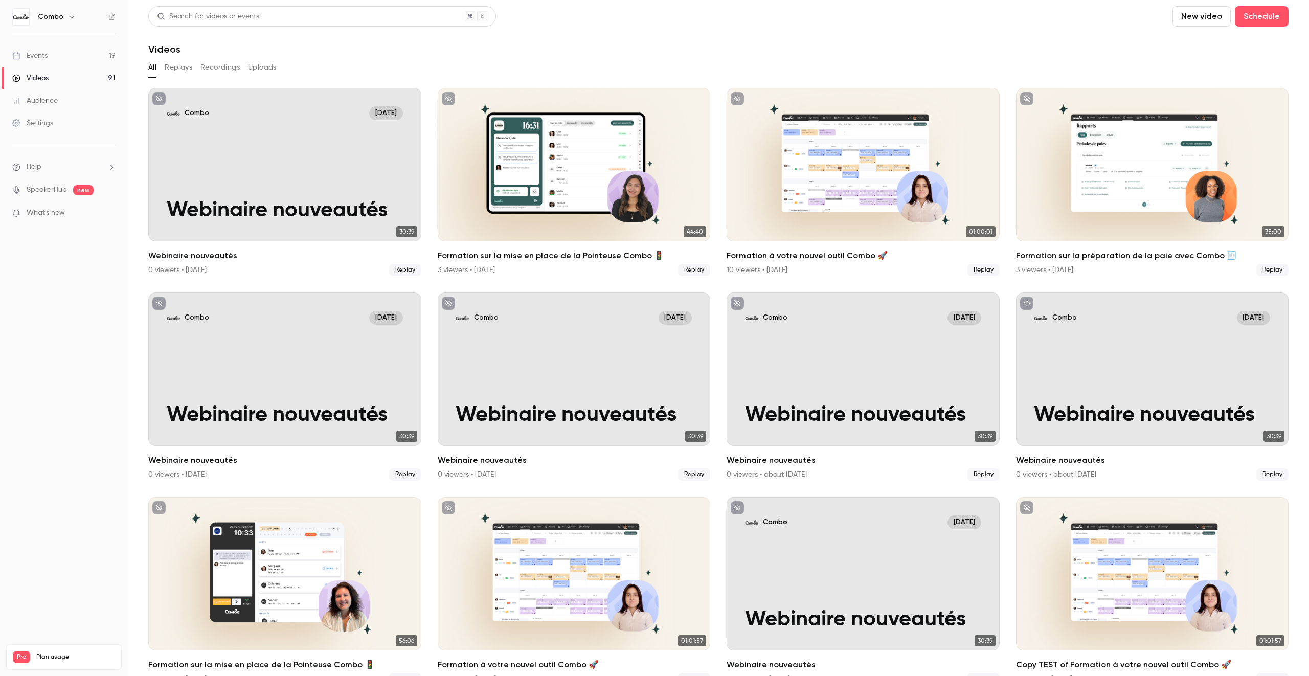  Describe the element at coordinates (718, 338) in the screenshot. I see `section: Videos` at that location.